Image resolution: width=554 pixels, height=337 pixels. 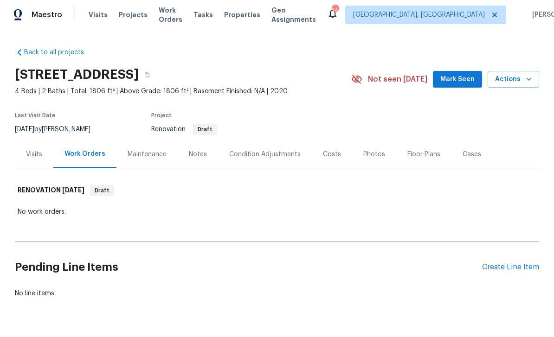 I want to click on div: Costs, so click(x=332, y=154).